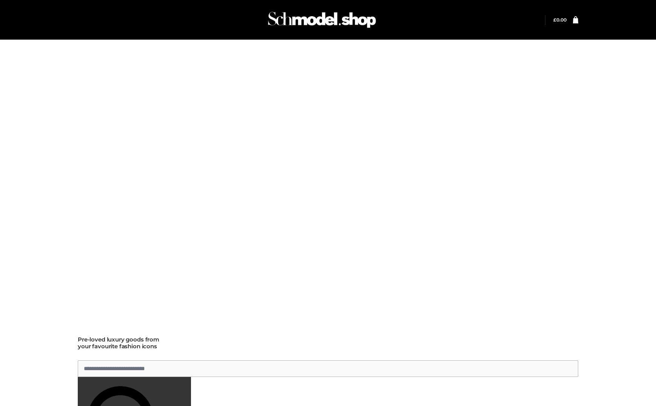 Image resolution: width=656 pixels, height=406 pixels. Describe the element at coordinates (322, 20) in the screenshot. I see `img: Schmodel Admin 964` at that location.